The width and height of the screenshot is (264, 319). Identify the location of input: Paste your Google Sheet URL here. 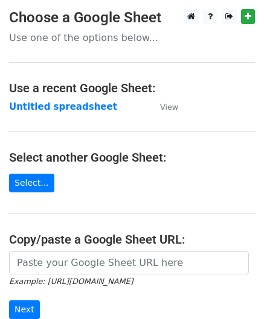
(129, 263).